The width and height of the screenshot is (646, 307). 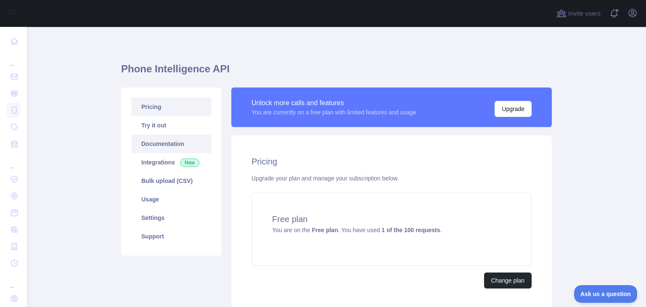 I want to click on a: Pricing, so click(x=171, y=107).